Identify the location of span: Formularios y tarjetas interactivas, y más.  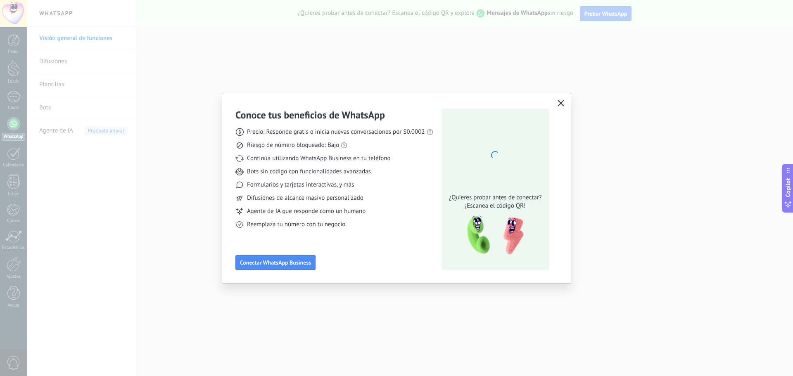
(300, 185).